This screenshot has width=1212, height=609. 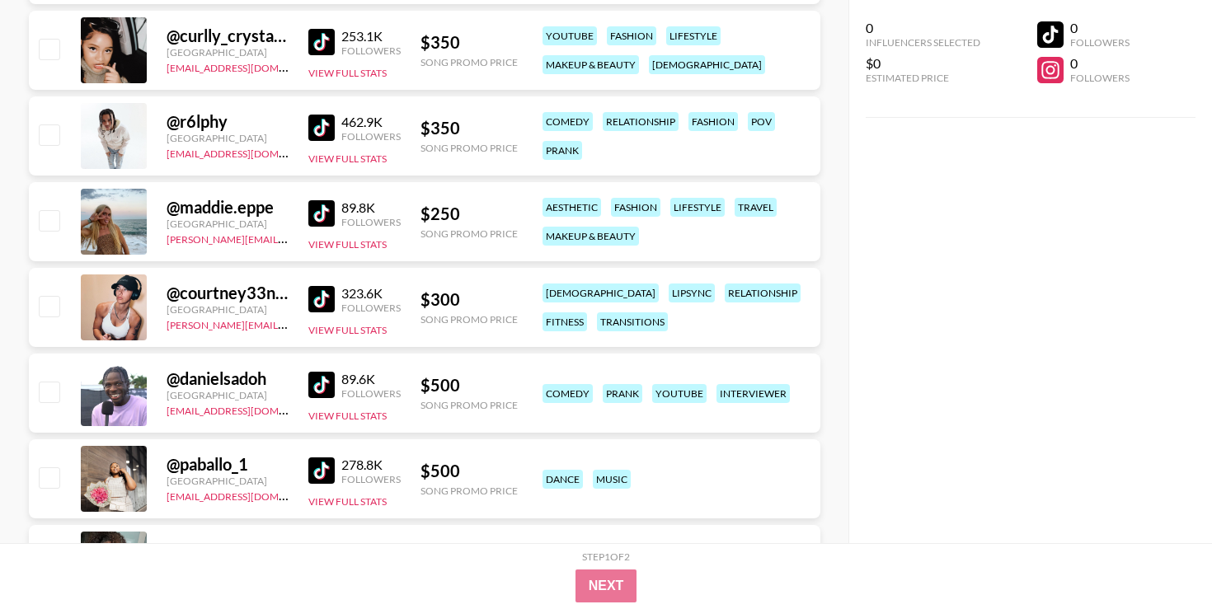 I want to click on div: Estimated Price, so click(x=923, y=77).